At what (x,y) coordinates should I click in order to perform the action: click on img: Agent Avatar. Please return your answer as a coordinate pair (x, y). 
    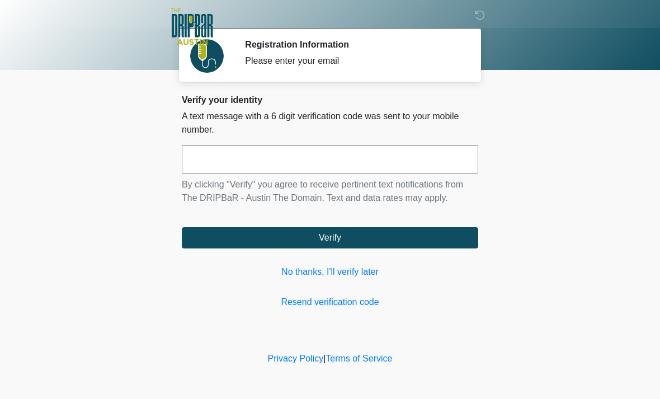
    Looking at the image, I should click on (207, 56).